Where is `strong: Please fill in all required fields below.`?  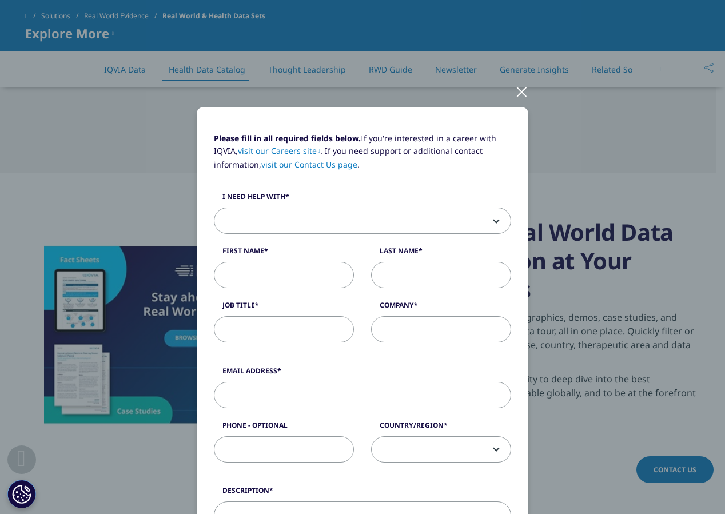
strong: Please fill in all required fields below. is located at coordinates (287, 138).